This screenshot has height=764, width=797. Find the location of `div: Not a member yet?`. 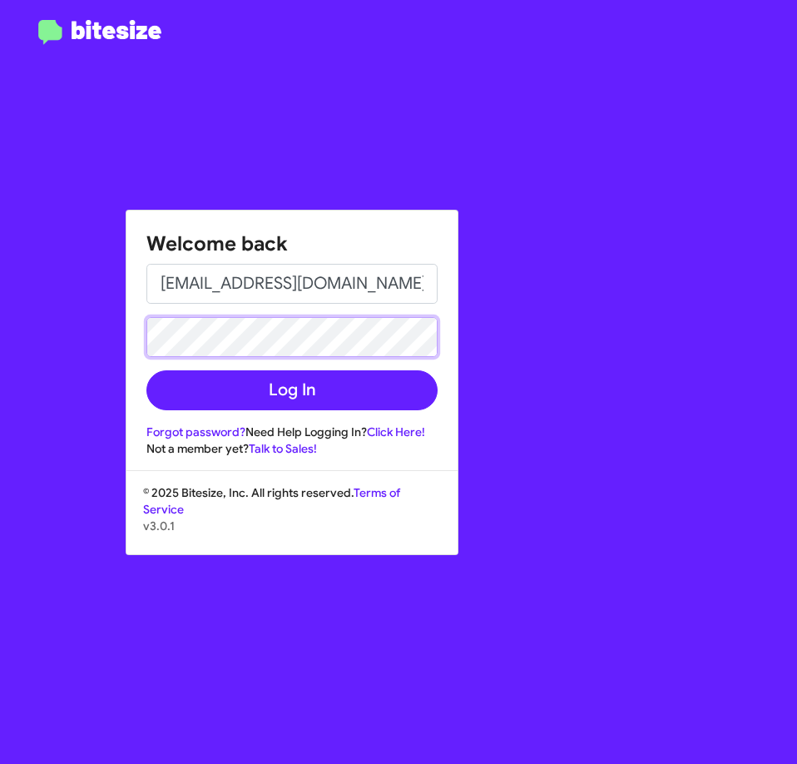

div: Not a member yet? is located at coordinates (292, 449).